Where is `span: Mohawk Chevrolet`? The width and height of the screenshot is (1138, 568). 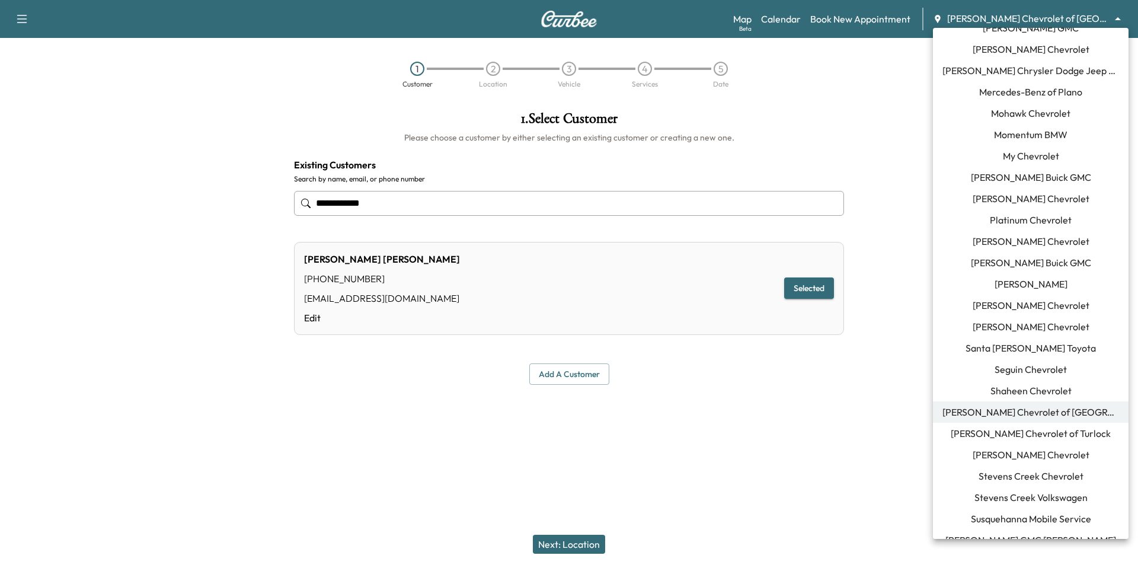
span: Mohawk Chevrolet is located at coordinates (1031, 113).